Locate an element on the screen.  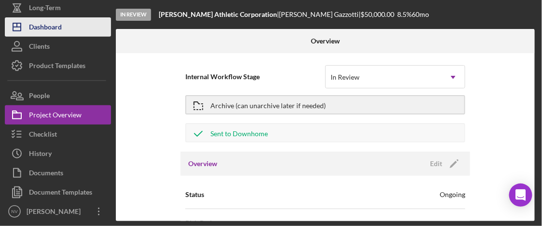
div: Sent to Downhome is located at coordinates (239, 133).